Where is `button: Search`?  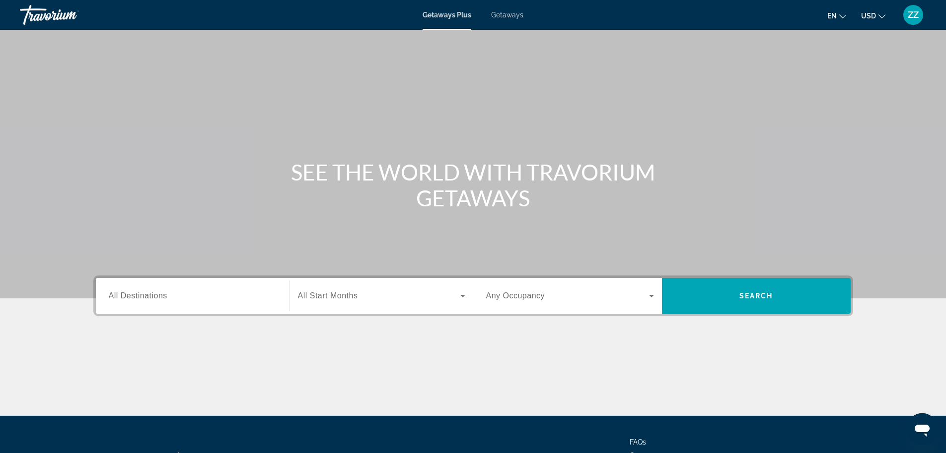 button: Search is located at coordinates (757, 296).